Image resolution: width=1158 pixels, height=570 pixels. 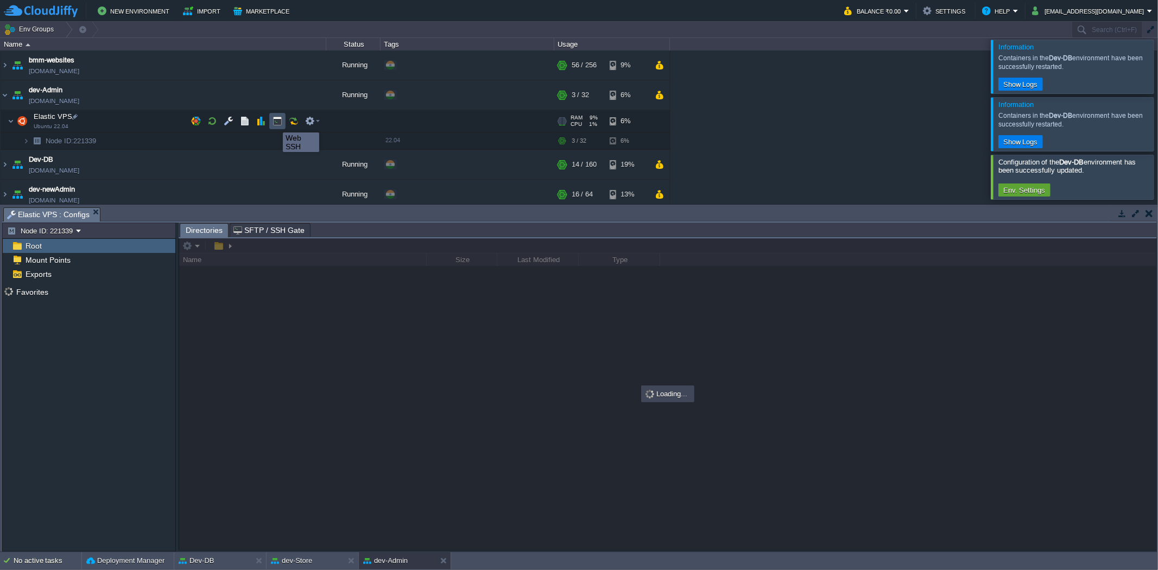 What do you see at coordinates (38, 274) in the screenshot?
I see `a: Exports` at bounding box center [38, 274].